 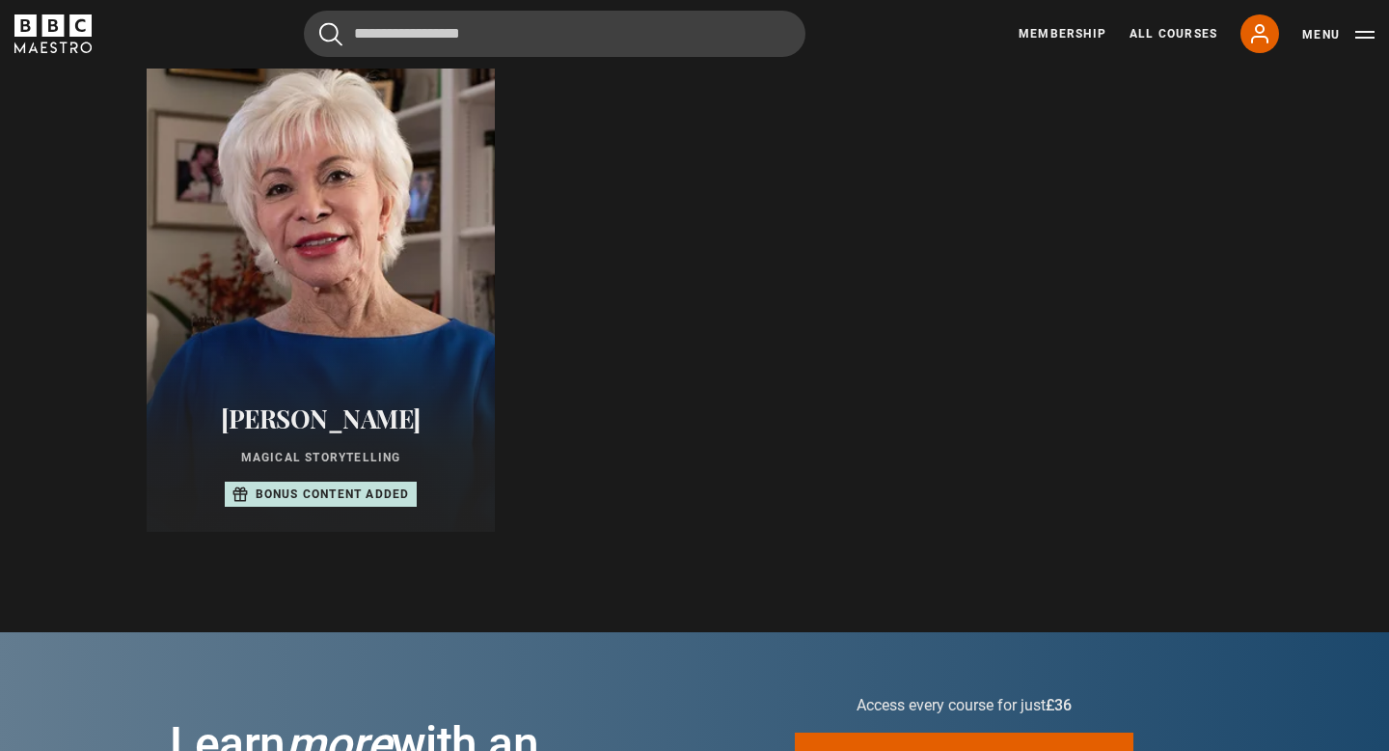 What do you see at coordinates (1173, 34) in the screenshot?
I see `a: All Courses` at bounding box center [1173, 34].